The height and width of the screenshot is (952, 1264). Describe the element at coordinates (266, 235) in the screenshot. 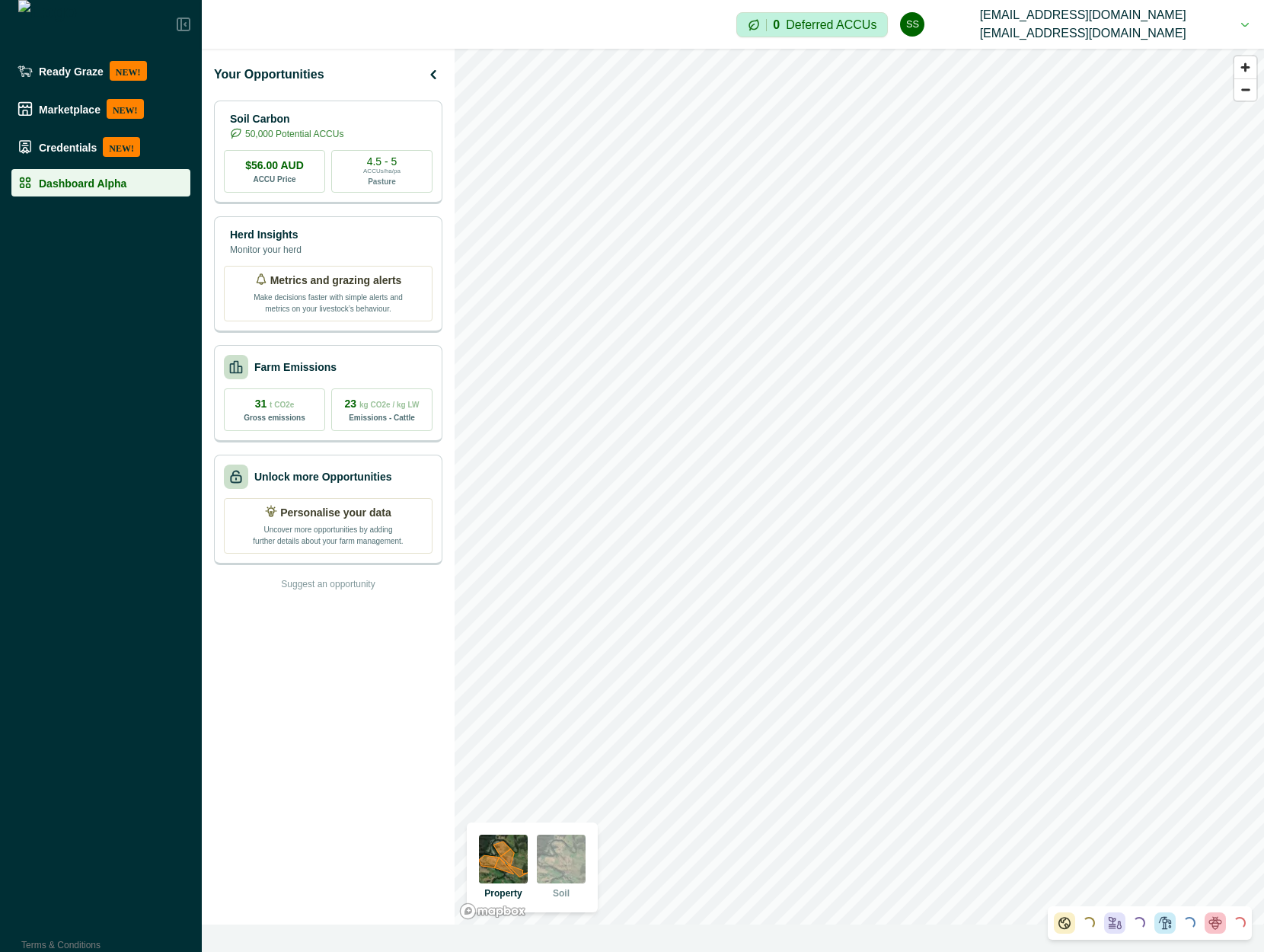

I see `p: Herd Insights` at that location.